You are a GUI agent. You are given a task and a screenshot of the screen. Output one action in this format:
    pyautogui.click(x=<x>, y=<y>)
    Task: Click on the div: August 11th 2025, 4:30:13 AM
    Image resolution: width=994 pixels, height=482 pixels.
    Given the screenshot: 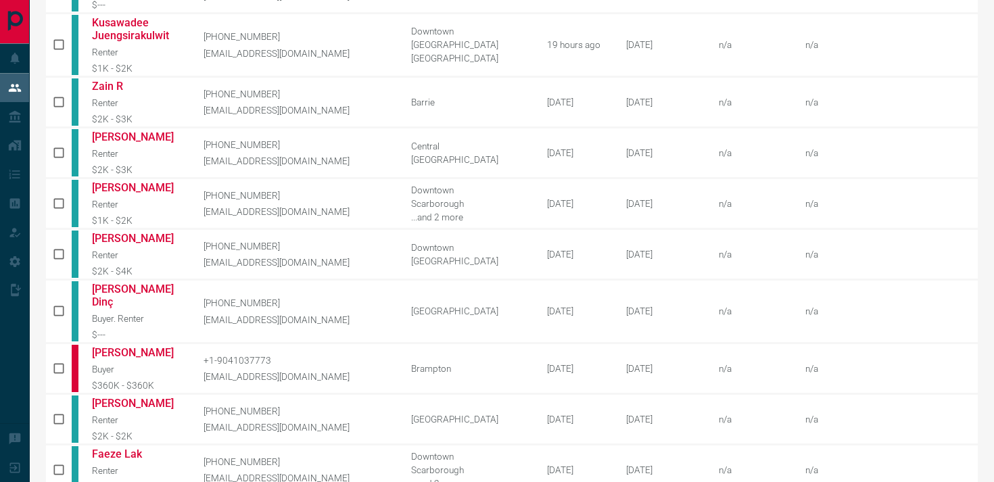 What is the action you would take?
    pyautogui.click(x=662, y=102)
    